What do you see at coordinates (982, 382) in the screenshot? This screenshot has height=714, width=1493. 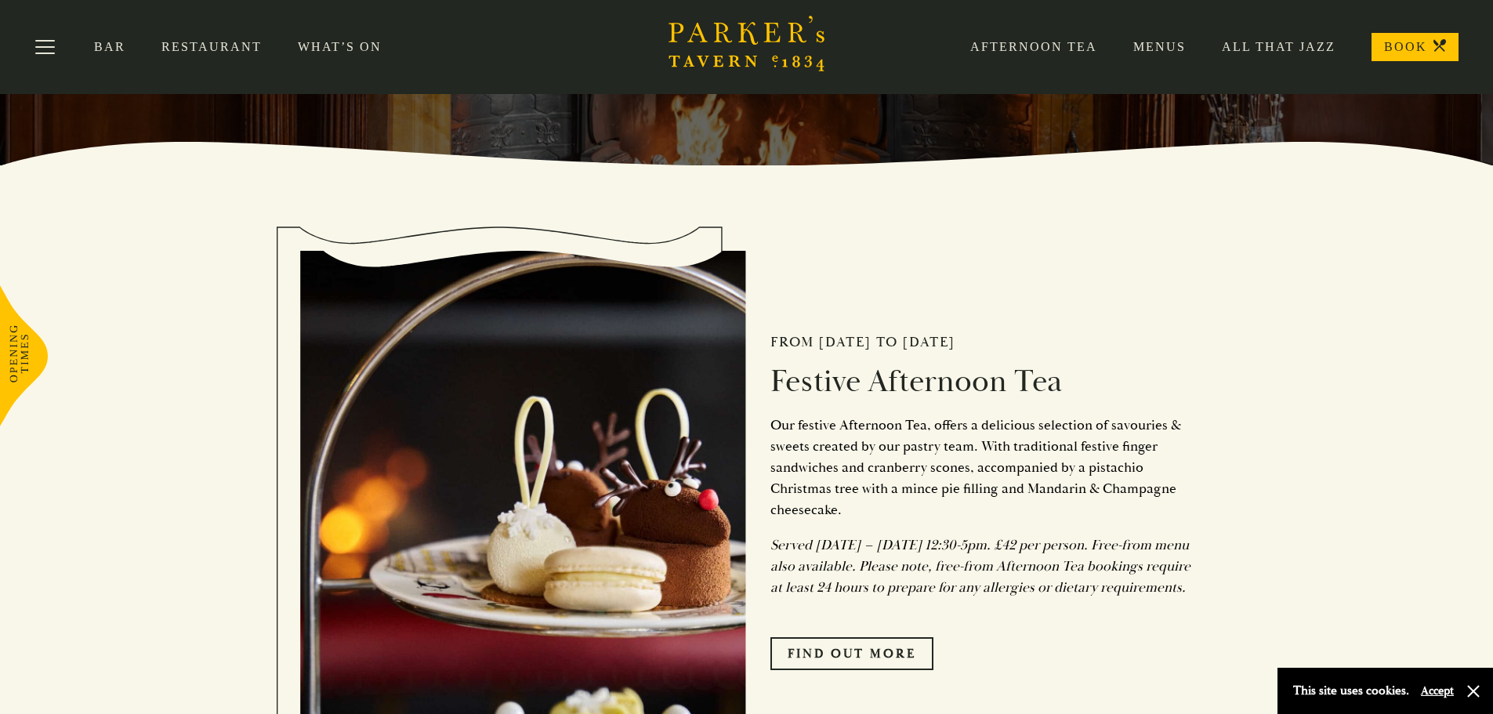 I see `h2: Festive Afternoon Tea` at bounding box center [982, 382].